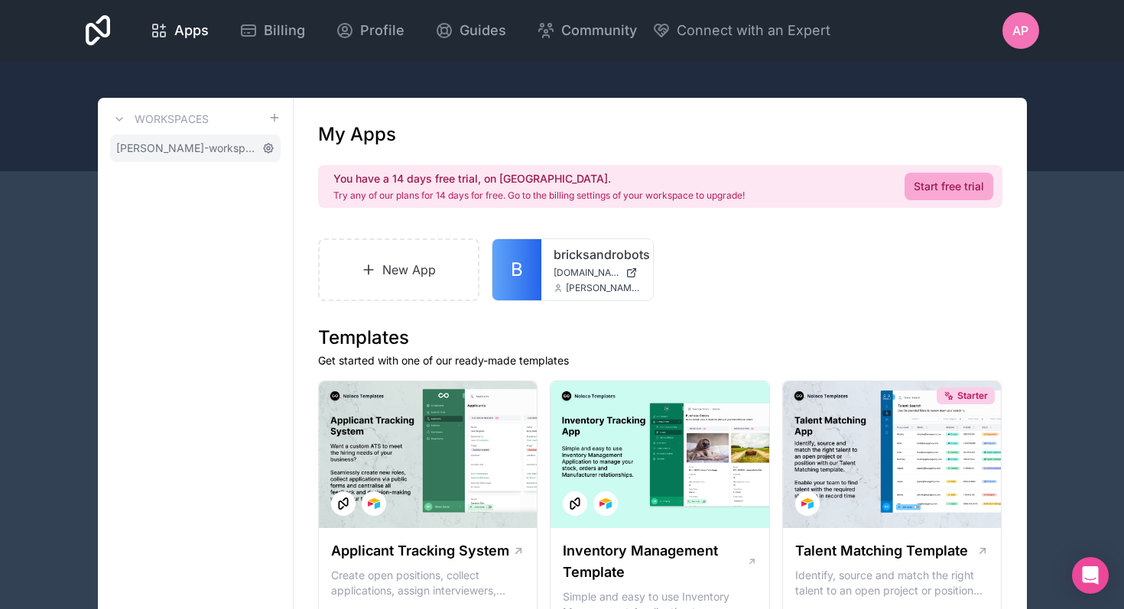 The width and height of the screenshot is (1124, 609). I want to click on span: Guides, so click(482, 31).